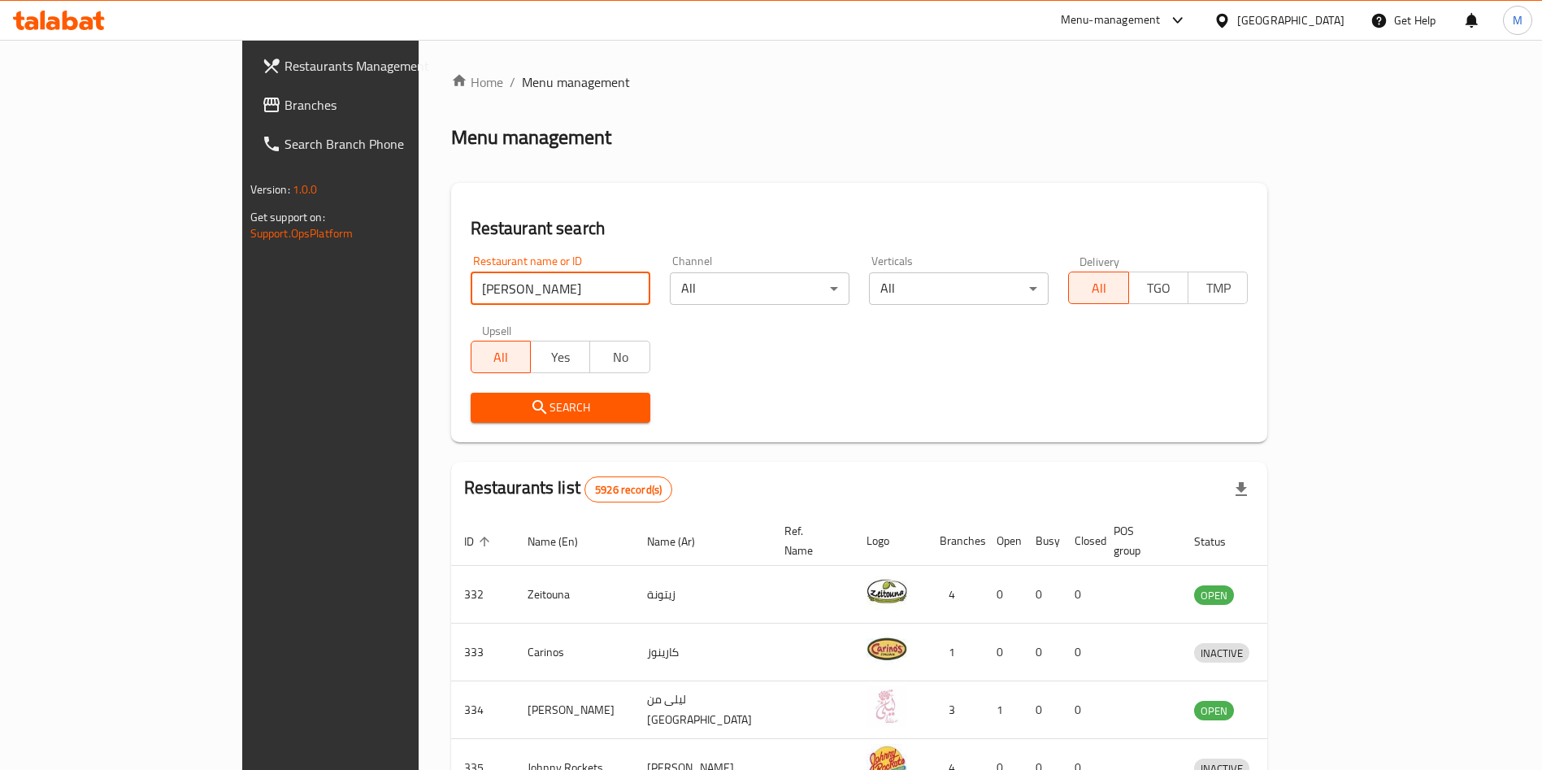  What do you see at coordinates (681, 541) in the screenshot?
I see `span: Name (Ar)` at bounding box center [681, 541].